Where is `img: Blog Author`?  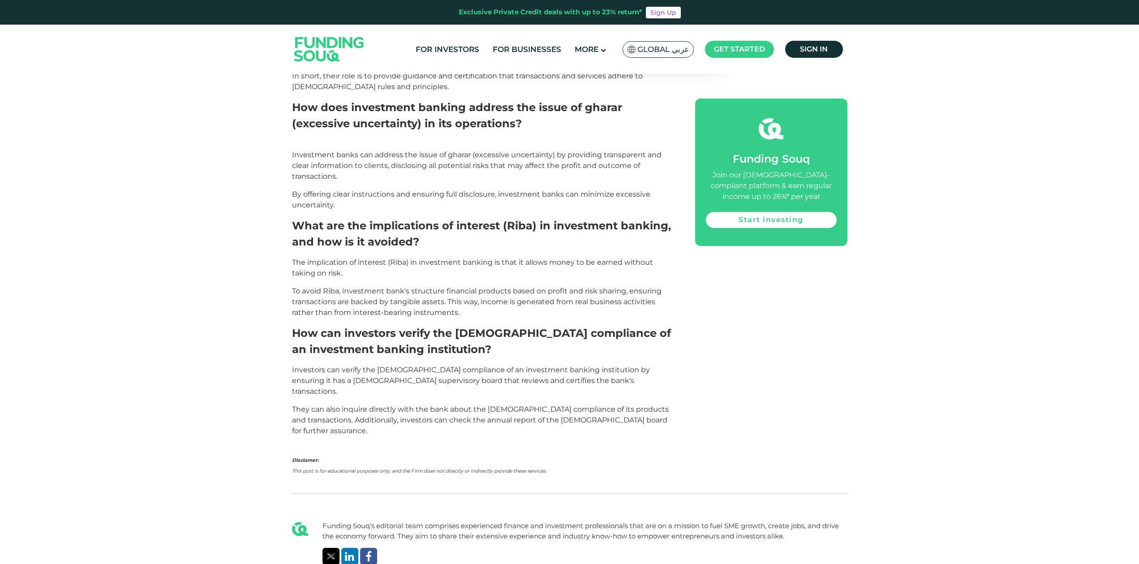 img: Blog Author is located at coordinates (300, 529).